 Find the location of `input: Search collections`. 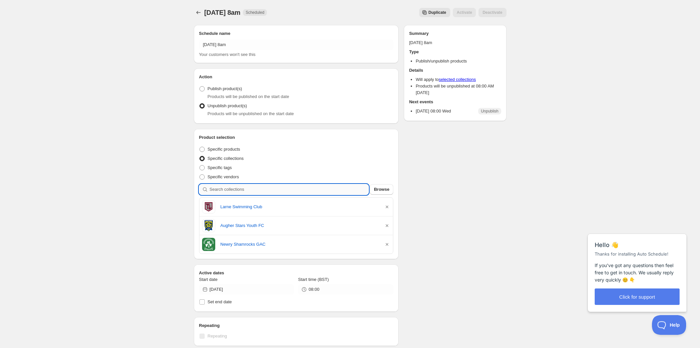

input: Search collections is located at coordinates (289, 189).